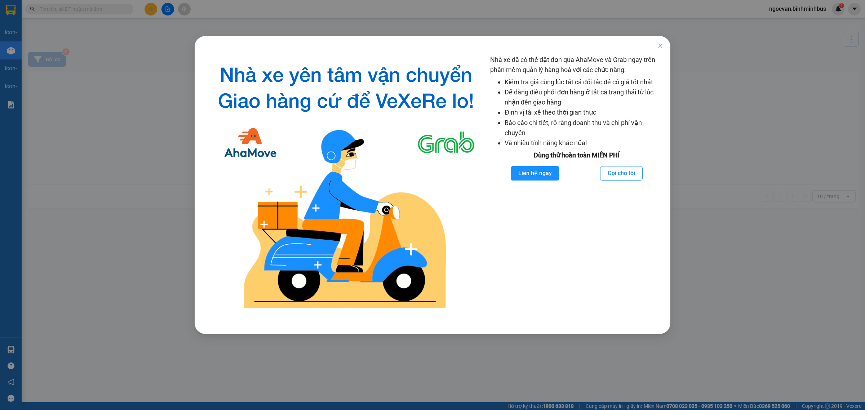 This screenshot has width=865, height=410. Describe the element at coordinates (577, 185) in the screenshot. I see `div: Nhà xe đã có thể đặt đơn qua AhaMove và Grab ngay trên phần mềm quản lý hàng hoá với các chức năng:` at that location.